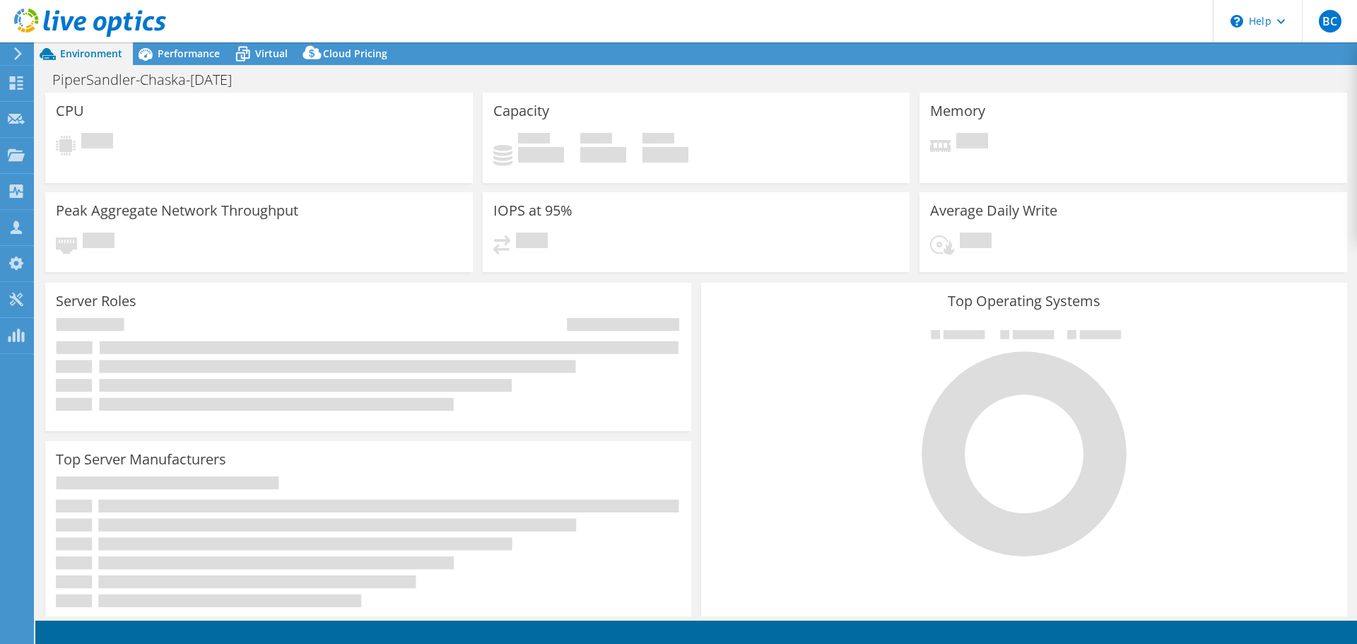 The width and height of the screenshot is (1357, 644). I want to click on h3: CPU, so click(70, 111).